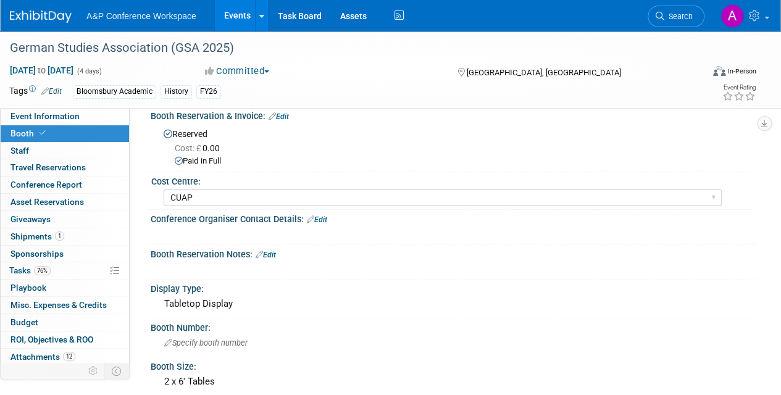  What do you see at coordinates (43, 133) in the screenshot?
I see `i: Booth reservation complete` at bounding box center [43, 133].